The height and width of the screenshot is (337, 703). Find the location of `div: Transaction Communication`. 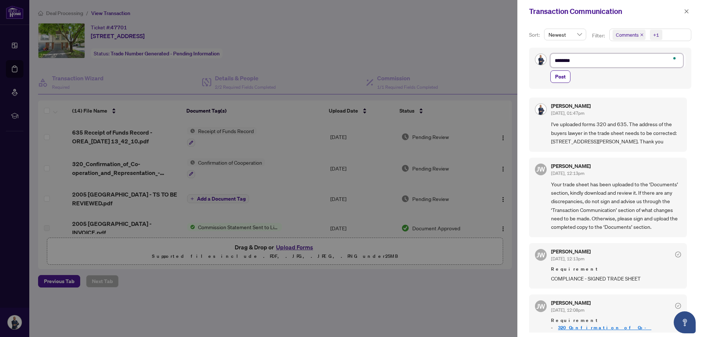

div: Transaction Communication is located at coordinates (606, 11).